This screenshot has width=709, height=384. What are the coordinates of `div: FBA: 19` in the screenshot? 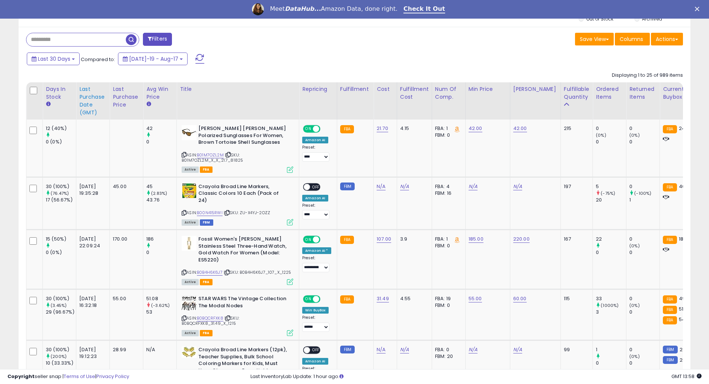 It's located at (447, 298).